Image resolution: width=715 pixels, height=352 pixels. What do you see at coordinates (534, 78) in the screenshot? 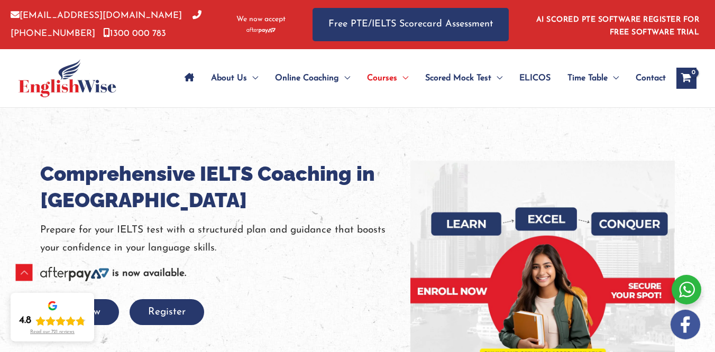
I see `span: ELICOS` at bounding box center [534, 78].